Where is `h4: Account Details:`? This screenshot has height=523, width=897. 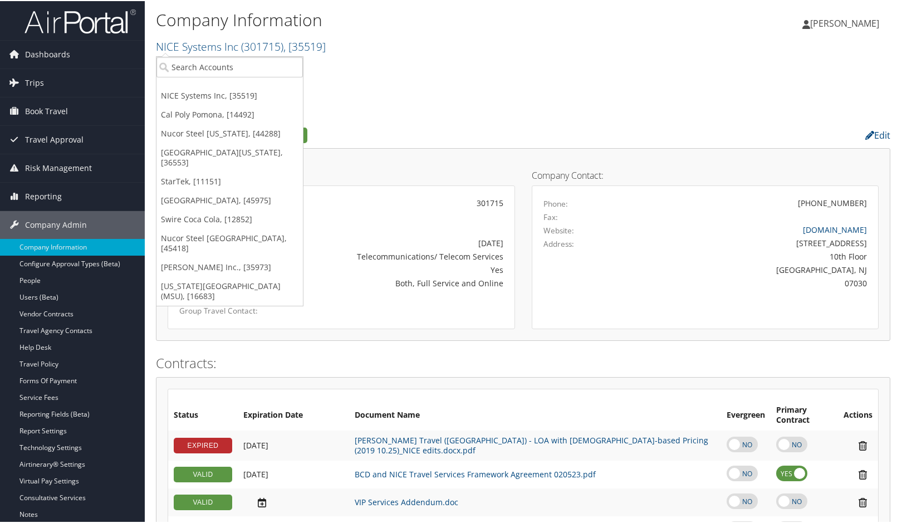
h4: Account Details: is located at coordinates (341, 174).